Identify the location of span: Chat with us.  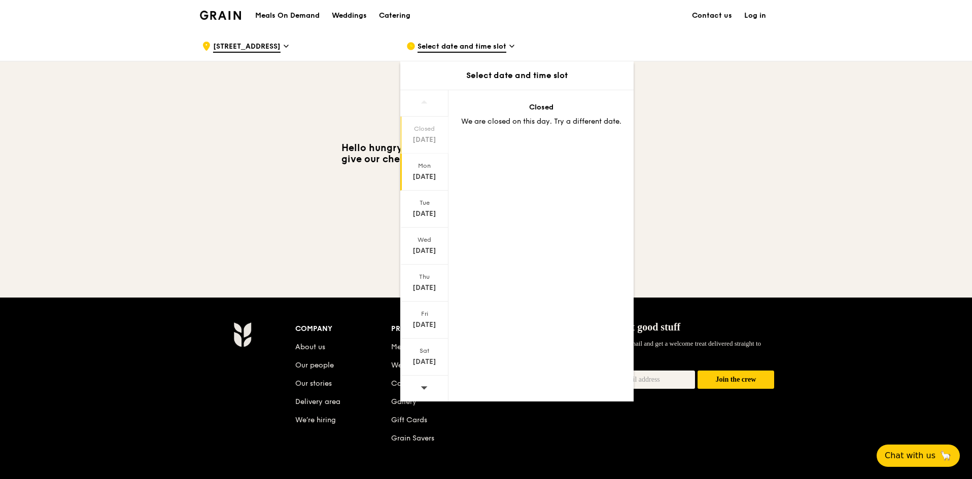
(910, 456).